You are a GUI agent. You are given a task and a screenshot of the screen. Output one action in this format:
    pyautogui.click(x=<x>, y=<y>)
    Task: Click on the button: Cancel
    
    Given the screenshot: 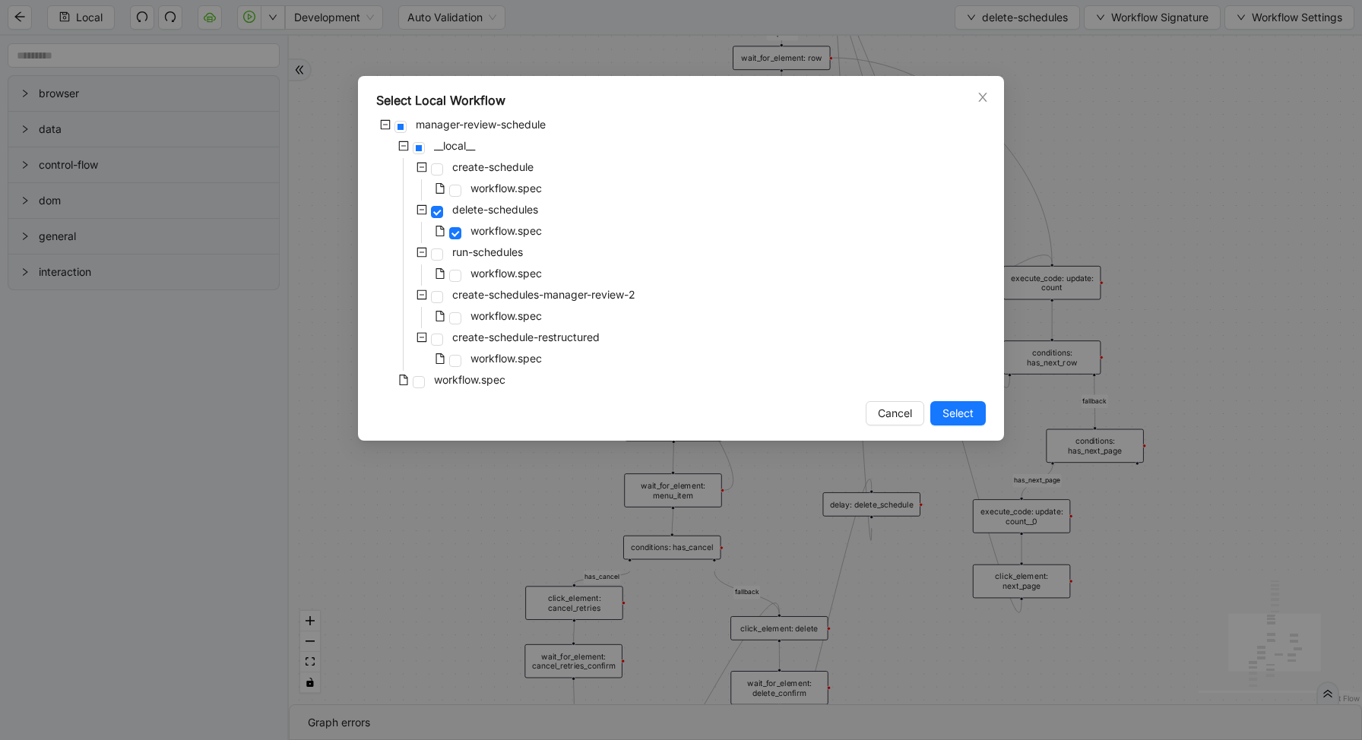 What is the action you would take?
    pyautogui.click(x=894, y=413)
    